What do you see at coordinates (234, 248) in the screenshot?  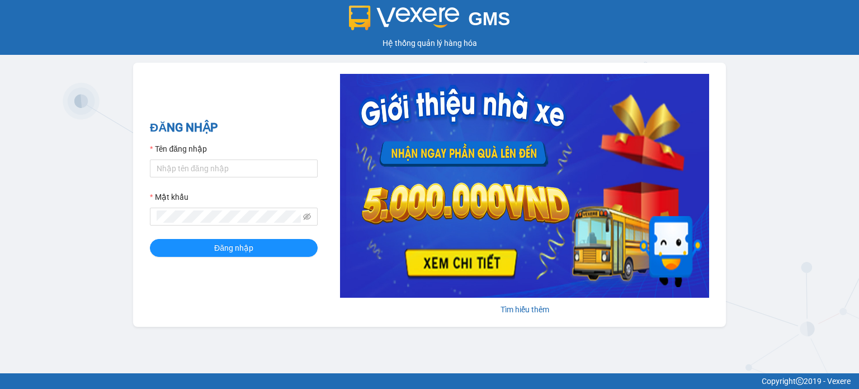 I see `span: Đăng nhập` at bounding box center [234, 248].